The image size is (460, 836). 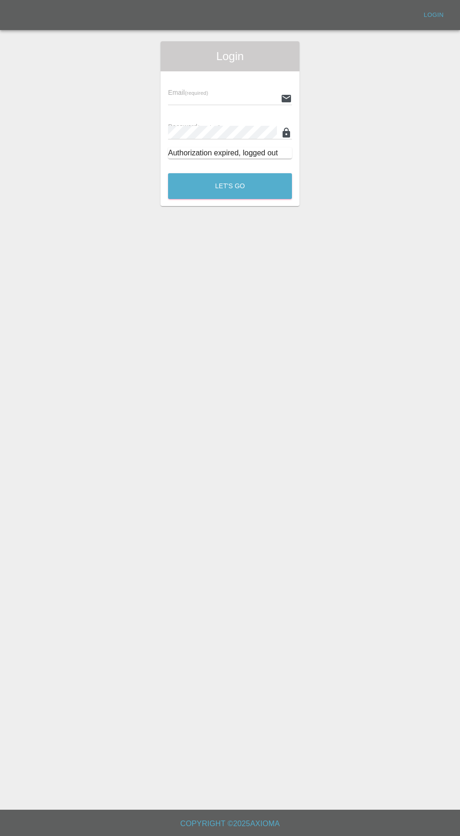 I want to click on button: Let's Go, so click(x=230, y=186).